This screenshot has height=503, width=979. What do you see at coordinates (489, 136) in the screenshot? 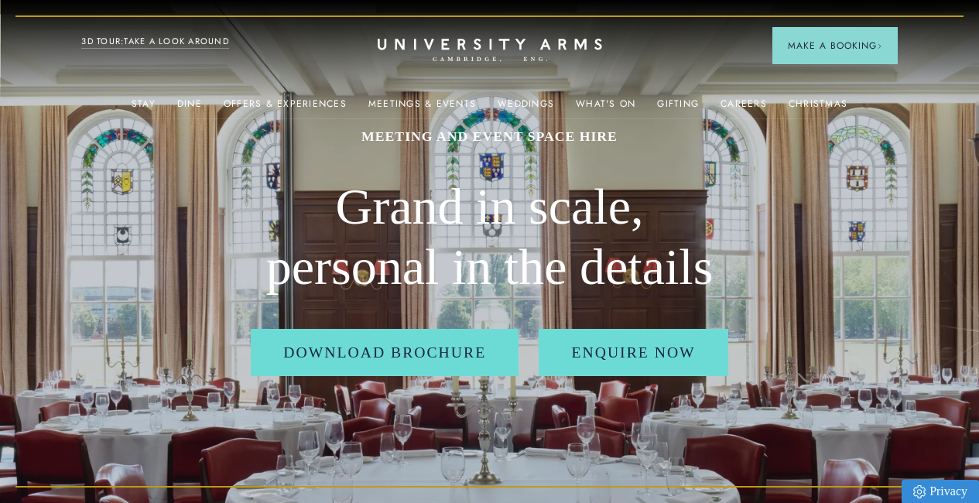
I see `h1: MEETING AND EVENT SPACE HIRE` at bounding box center [489, 136].